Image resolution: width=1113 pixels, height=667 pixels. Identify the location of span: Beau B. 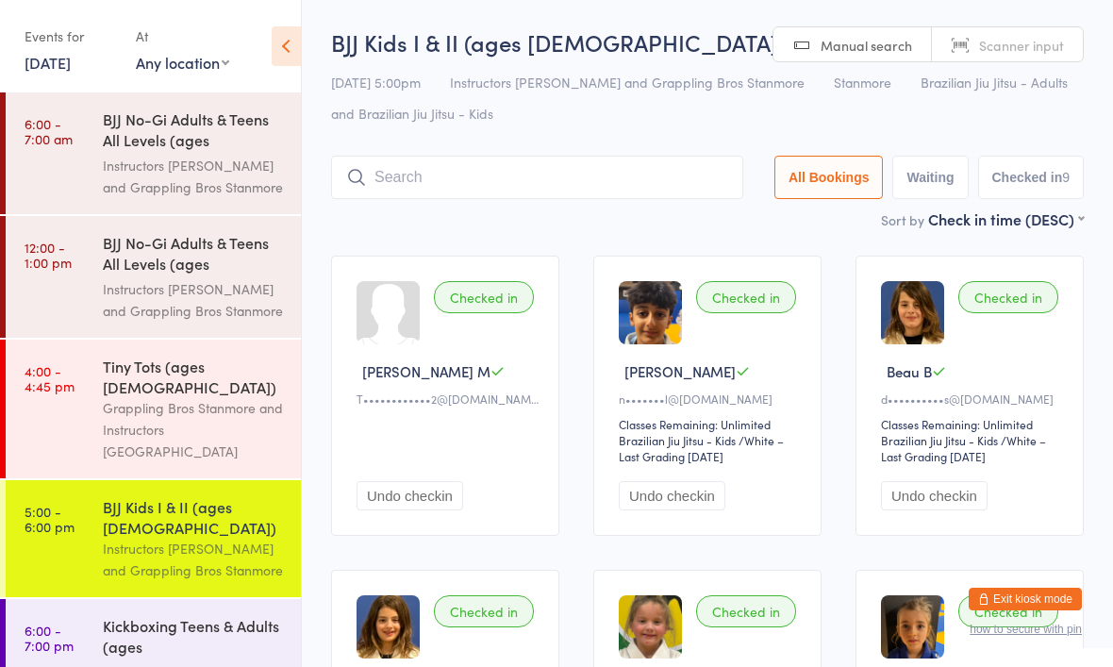
(909, 371).